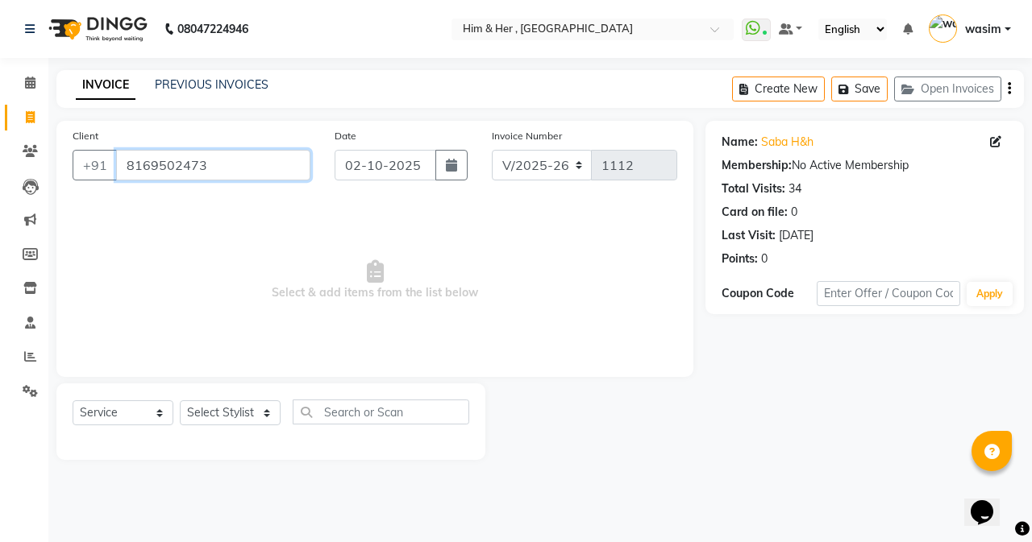  What do you see at coordinates (211, 85) in the screenshot?
I see `a: PREVIOUS INVOICES` at bounding box center [211, 85].